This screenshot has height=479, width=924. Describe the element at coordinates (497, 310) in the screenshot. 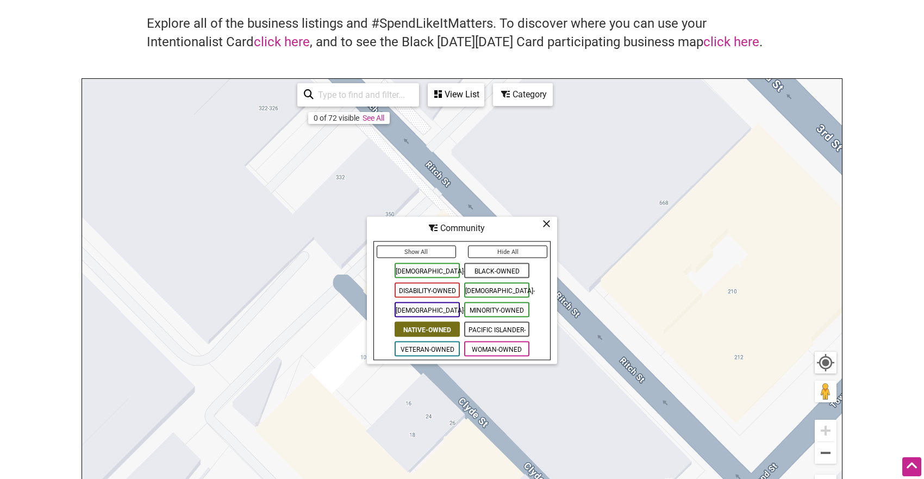

I see `span: Minority-Owned` at that location.